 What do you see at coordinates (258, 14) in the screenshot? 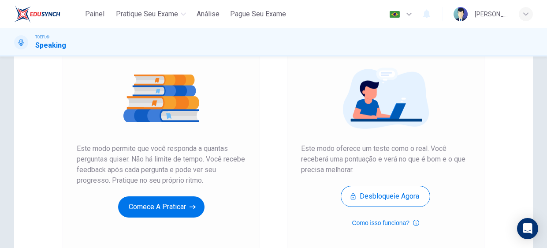
I see `button: Pague Seu Exame` at bounding box center [258, 14].